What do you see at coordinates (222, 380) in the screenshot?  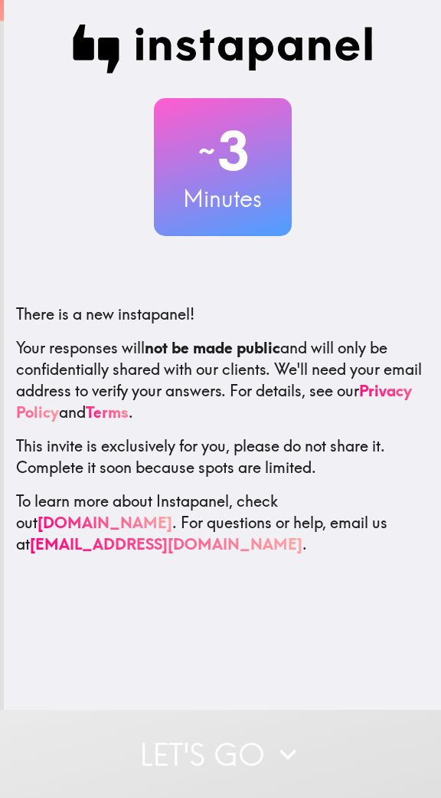 I see `p: Your responses will and will only be confidentially shared with our clients. We'll need your emai...` at bounding box center [222, 380].